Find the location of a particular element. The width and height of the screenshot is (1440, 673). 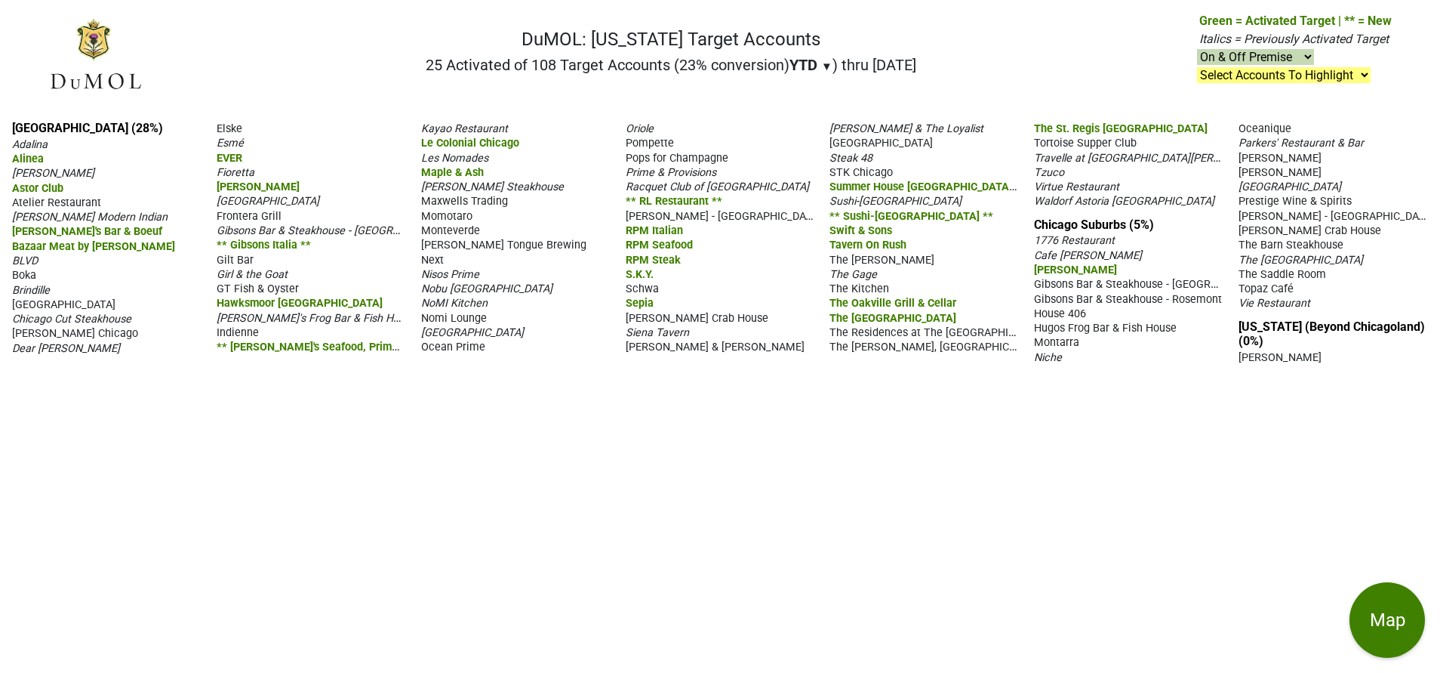

span: Siena Tavern is located at coordinates (658, 332).